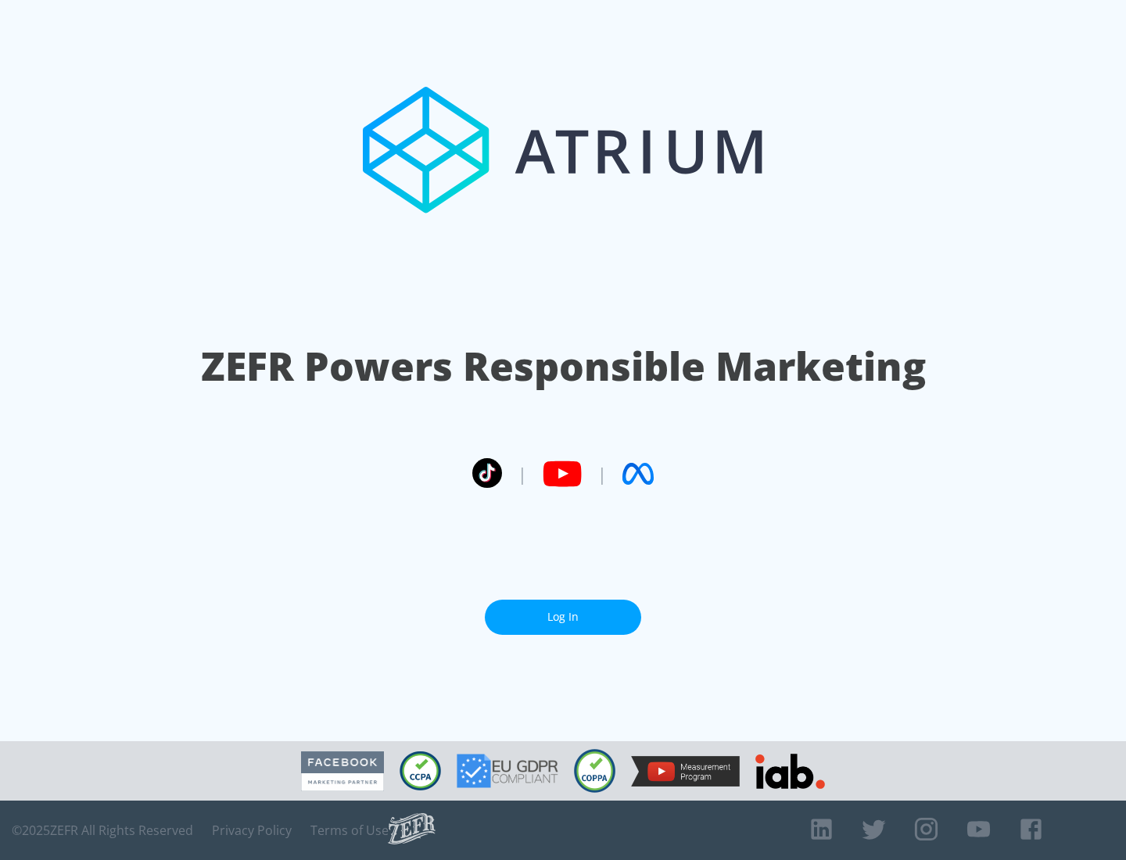 The height and width of the screenshot is (860, 1126). Describe the element at coordinates (563, 617) in the screenshot. I see `a: Log In` at that location.